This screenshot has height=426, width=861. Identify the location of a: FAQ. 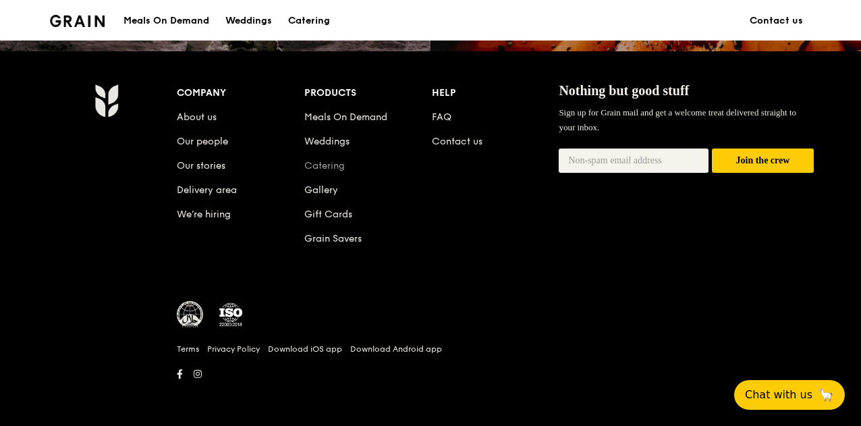
(441, 117).